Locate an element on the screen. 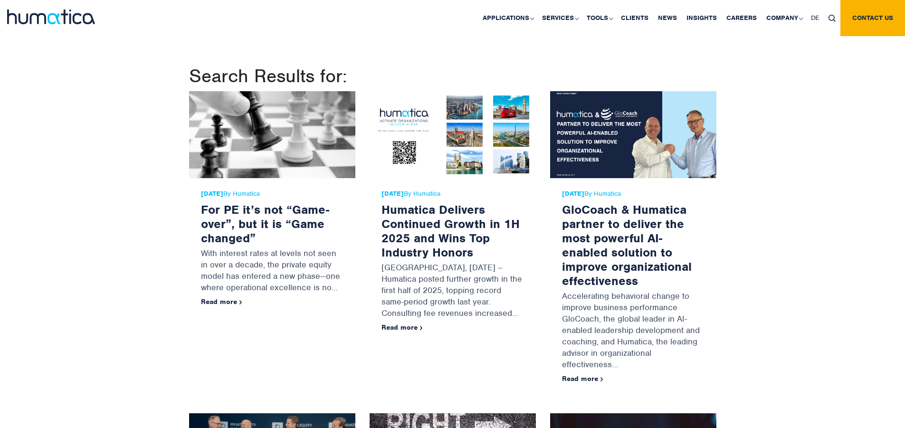  a: GloCoach & Humatica partner to deliver the most powerful AI-enabled solution to improve organizat... is located at coordinates (626, 245).